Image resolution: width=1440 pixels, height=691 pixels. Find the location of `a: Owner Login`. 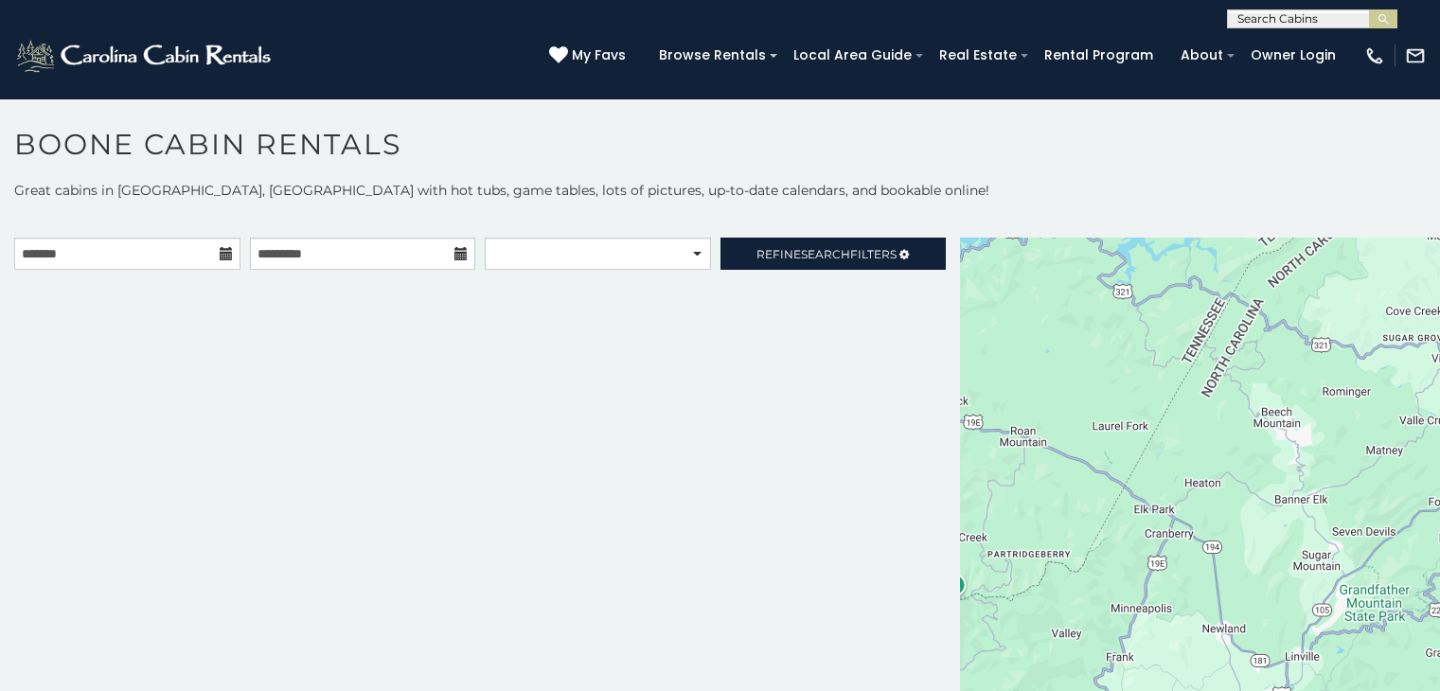

a: Owner Login is located at coordinates (1294, 55).